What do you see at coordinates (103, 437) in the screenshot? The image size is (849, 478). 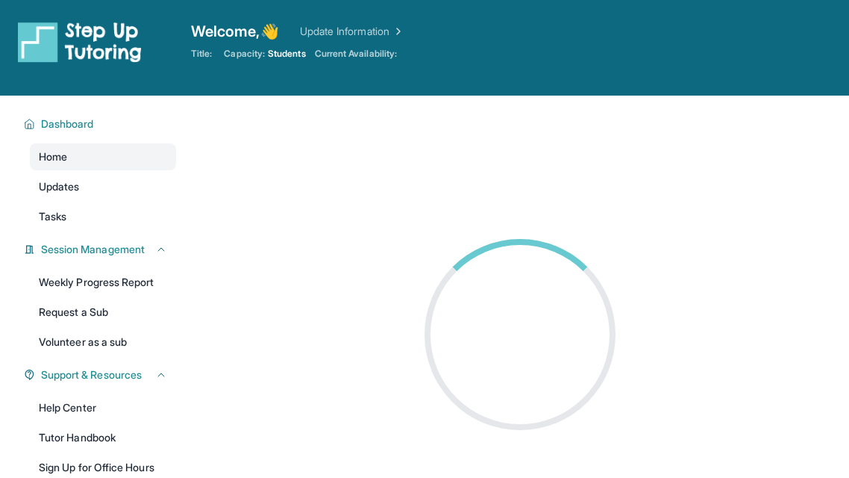 I see `a: Tutor Handbook` at bounding box center [103, 437].